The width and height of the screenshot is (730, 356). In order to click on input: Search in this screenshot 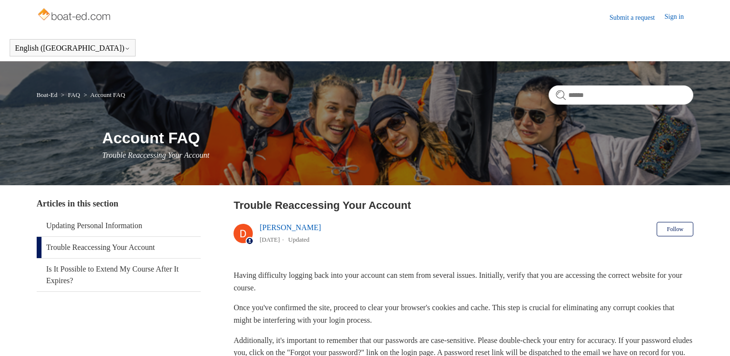, I will do `click(621, 95)`.